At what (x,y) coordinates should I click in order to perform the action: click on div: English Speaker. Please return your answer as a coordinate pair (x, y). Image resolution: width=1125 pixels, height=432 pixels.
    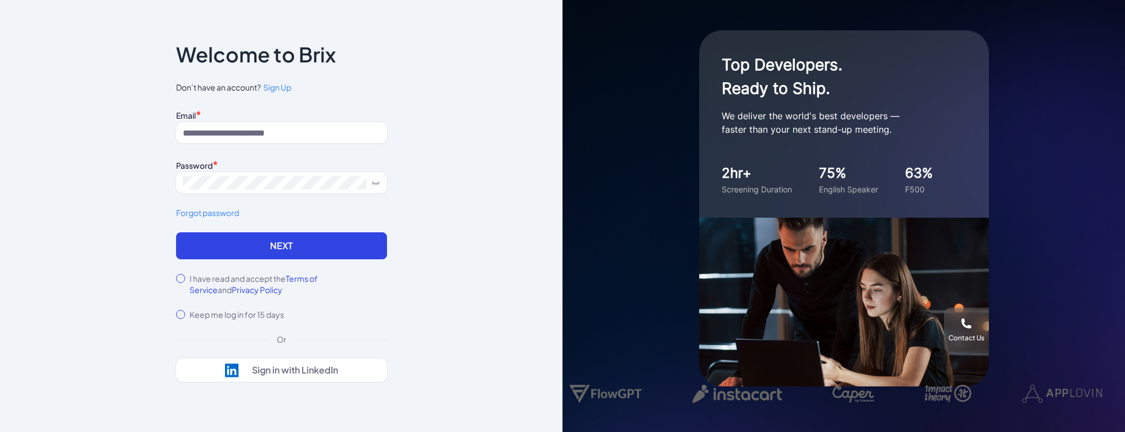
    Looking at the image, I should click on (848, 189).